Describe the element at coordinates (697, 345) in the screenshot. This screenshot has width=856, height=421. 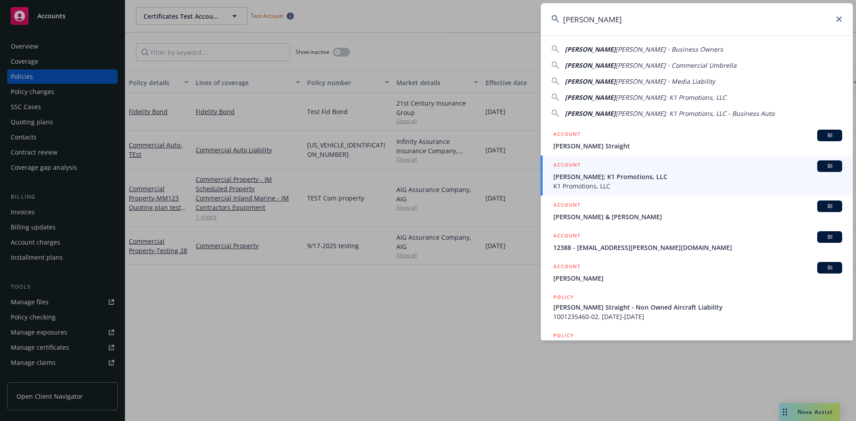
I see `a: POLICY` at that location.